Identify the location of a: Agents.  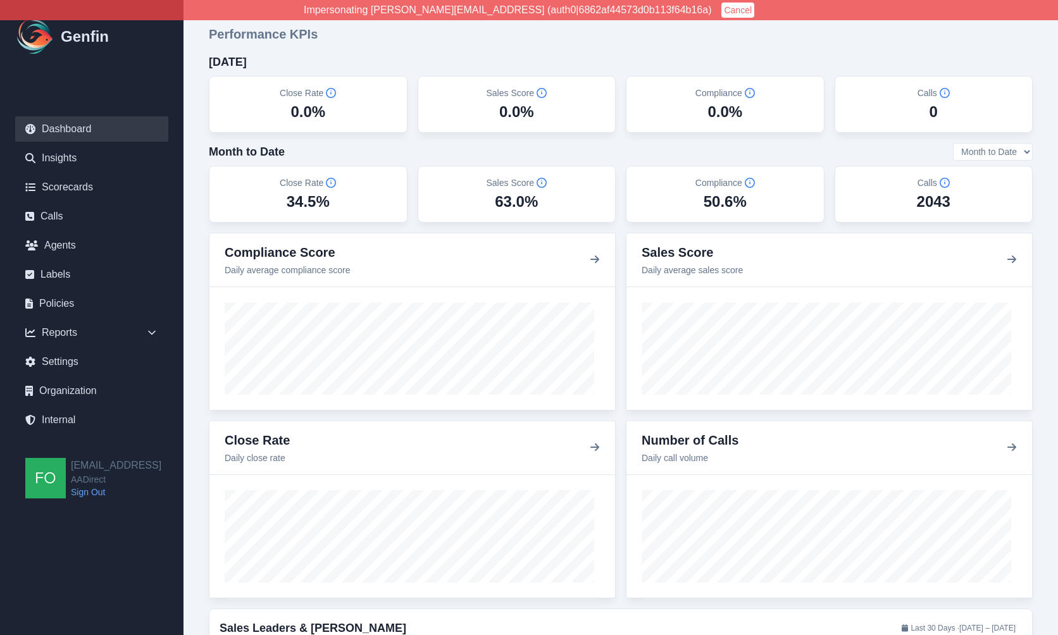
(92, 245).